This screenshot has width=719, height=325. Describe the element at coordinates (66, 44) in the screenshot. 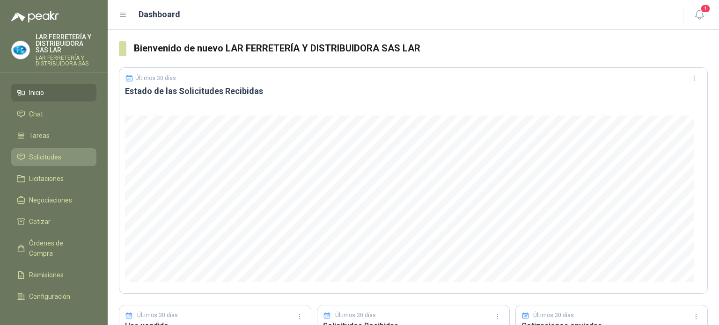

I see `p: LAR FERRETERÍA Y DISTRIBUIDORA SAS LAR` at that location.